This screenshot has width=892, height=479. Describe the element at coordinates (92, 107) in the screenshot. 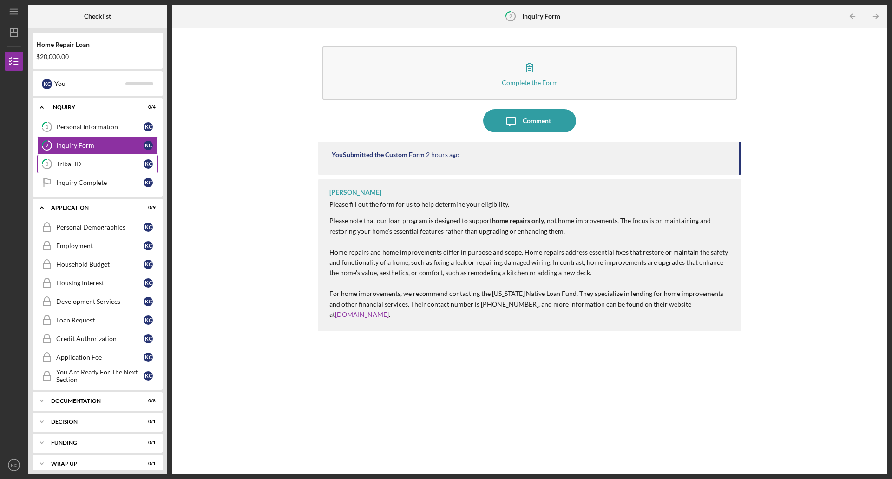

I see `div: Inquiry` at that location.